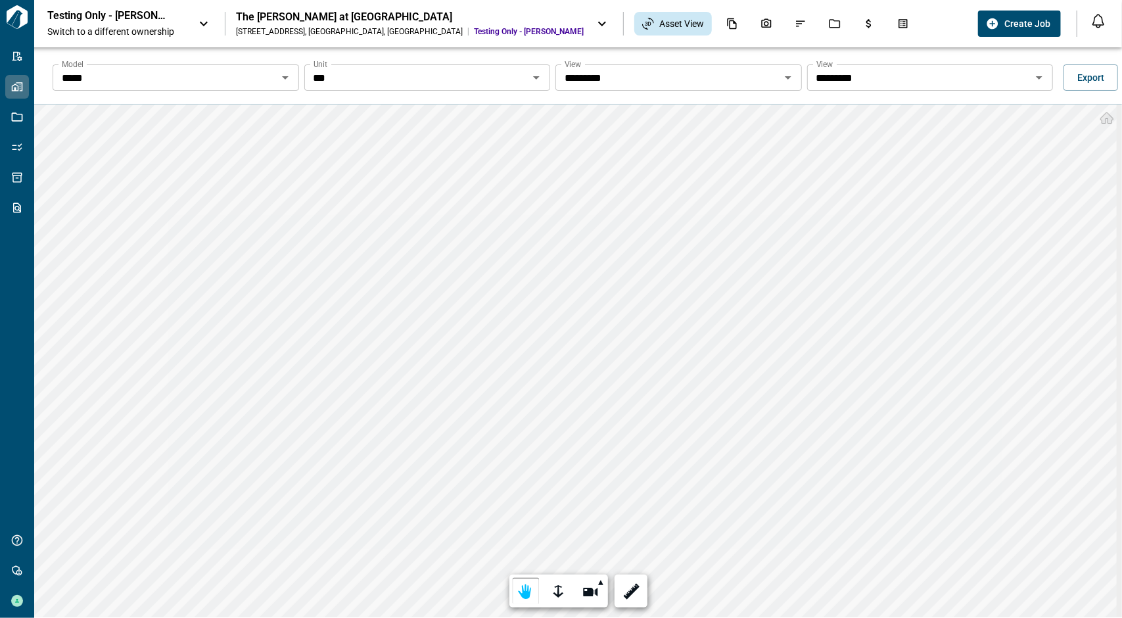 This screenshot has width=1122, height=618. Describe the element at coordinates (1019, 24) in the screenshot. I see `button: Create Job` at that location.